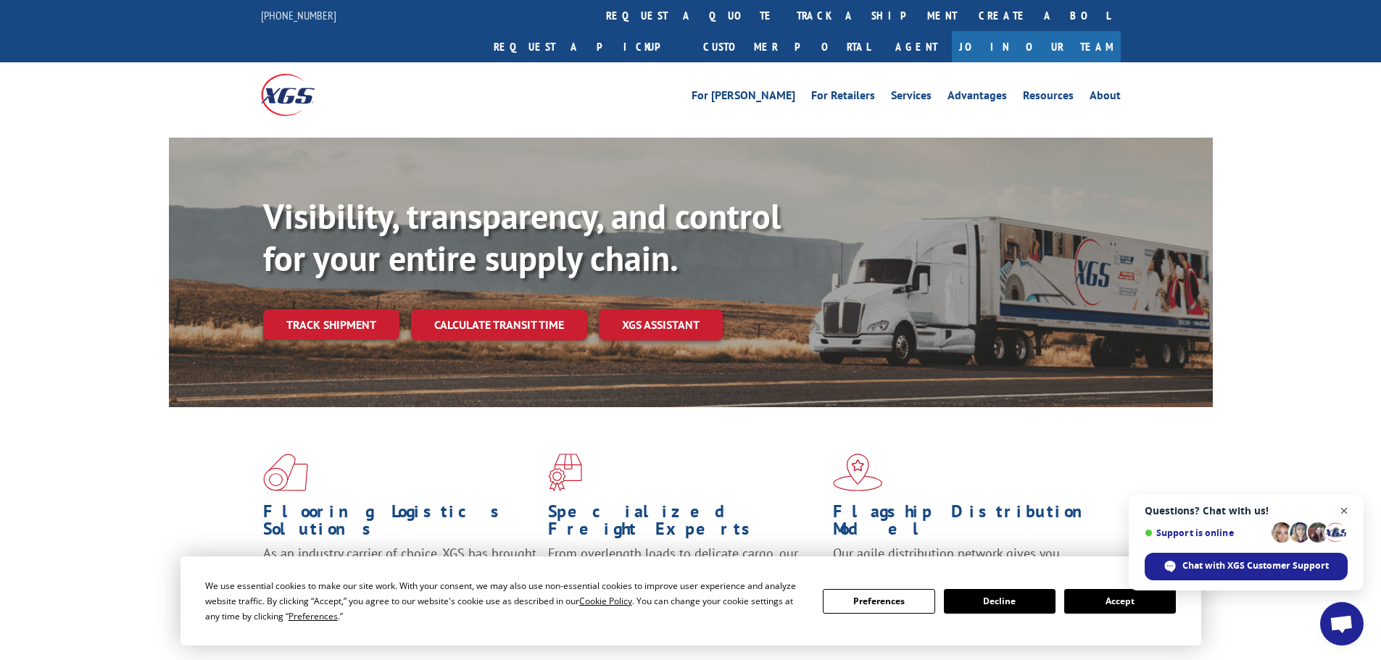 The width and height of the screenshot is (1381, 660). What do you see at coordinates (1246, 567) in the screenshot?
I see `div: Chat with XGS Customer Support` at bounding box center [1246, 567].